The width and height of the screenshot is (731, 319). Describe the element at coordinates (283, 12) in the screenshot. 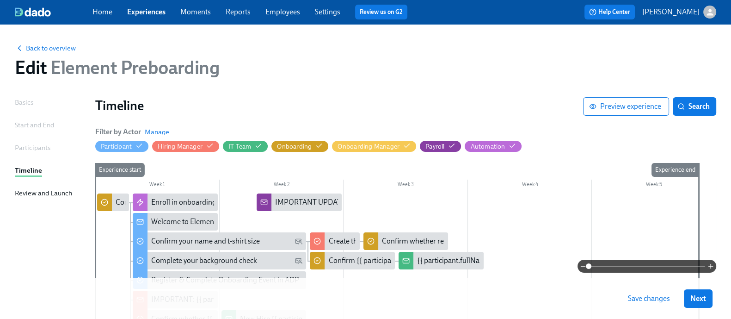

I see `a: Employees` at that location.